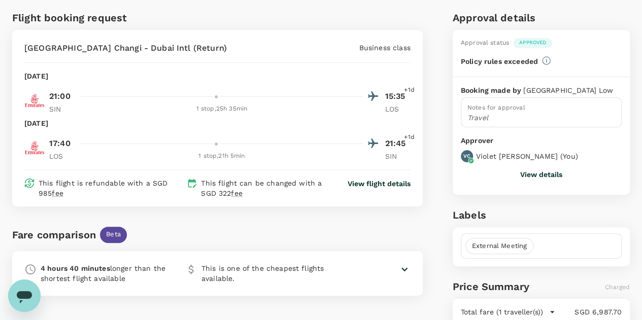  What do you see at coordinates (60, 144) in the screenshot?
I see `p: 17:40` at bounding box center [60, 144].